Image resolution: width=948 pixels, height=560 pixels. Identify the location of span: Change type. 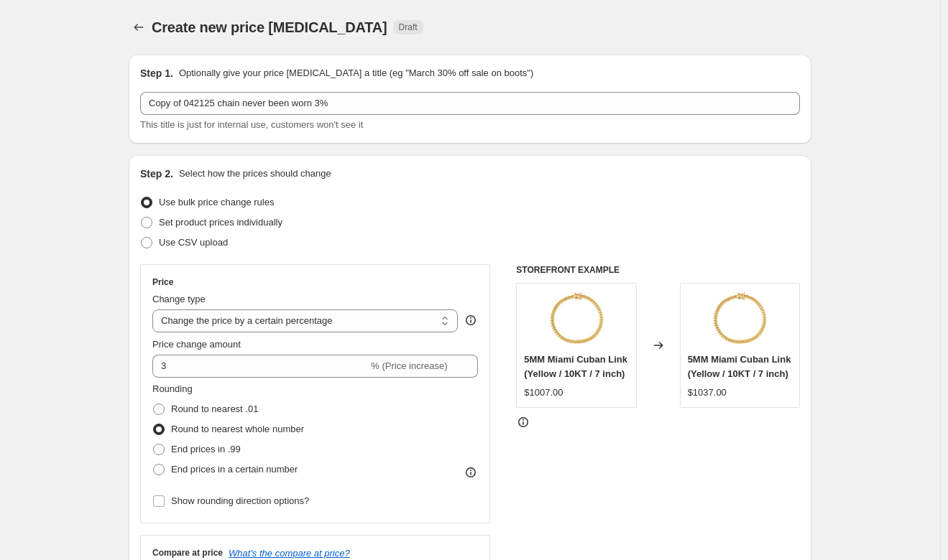
(179, 299).